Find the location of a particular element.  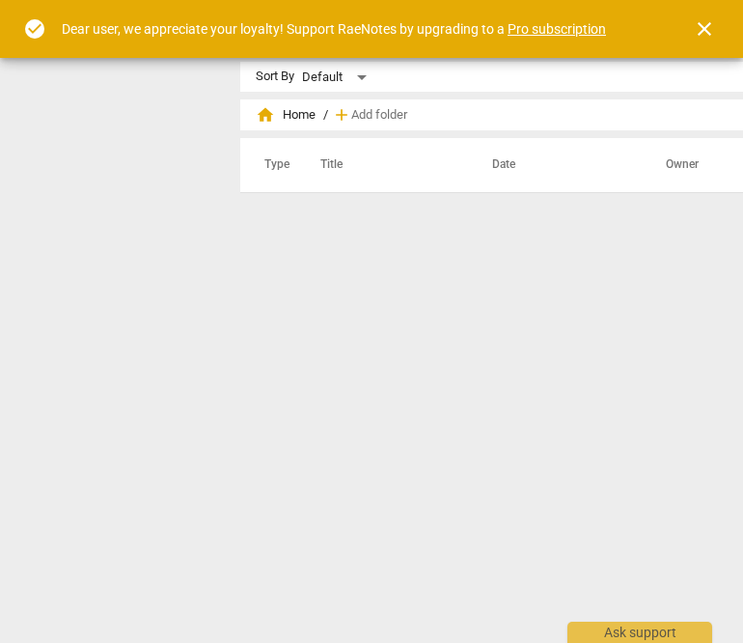

span: Home is located at coordinates (286, 115).